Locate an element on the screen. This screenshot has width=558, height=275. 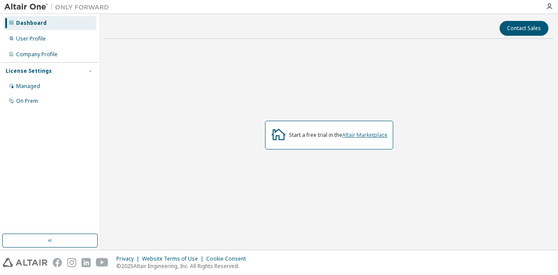
img: instagram.svg is located at coordinates (72, 263).